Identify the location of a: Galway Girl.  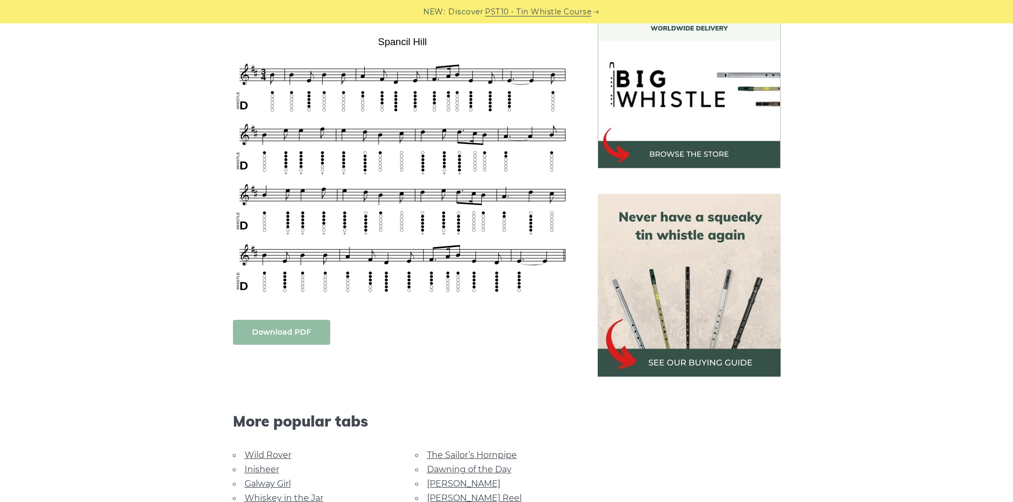
(267, 484).